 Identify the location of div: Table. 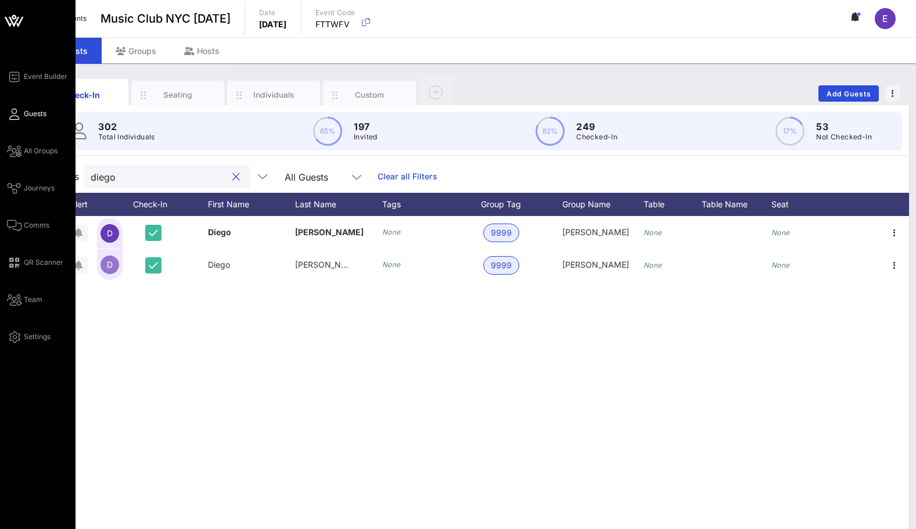
(672, 204).